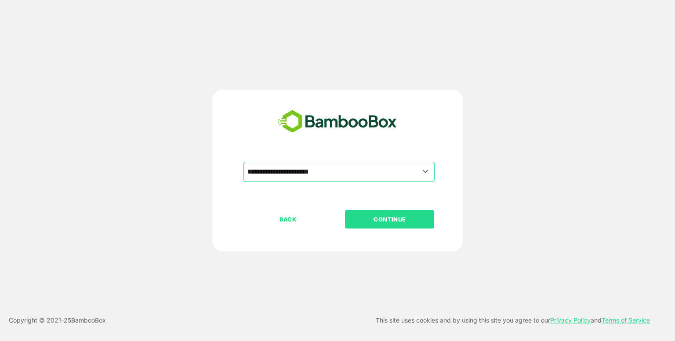  I want to click on button: CONTINUE, so click(390, 219).